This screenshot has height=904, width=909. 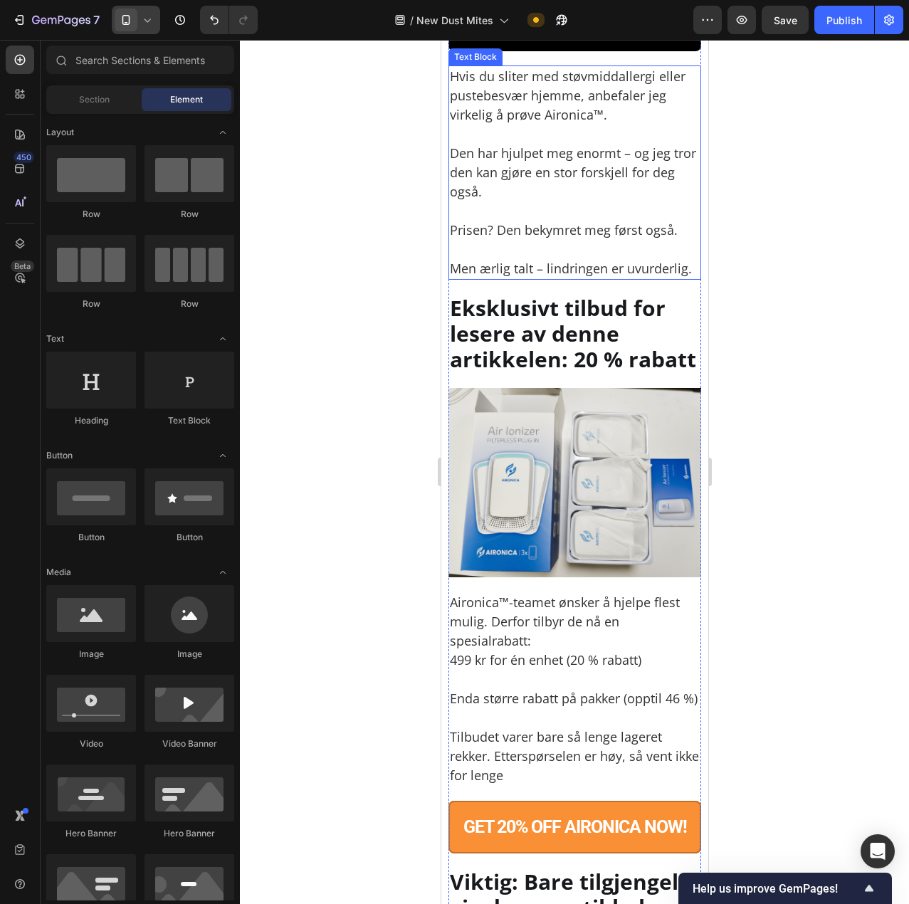 What do you see at coordinates (133, 591) in the screenshot?
I see `p: Aironica™-teamet ønsker å hjelpe flest mulig. Derfor tilbyr de nå en spesialrabatt: 499 kr for én...` at bounding box center [133, 591].